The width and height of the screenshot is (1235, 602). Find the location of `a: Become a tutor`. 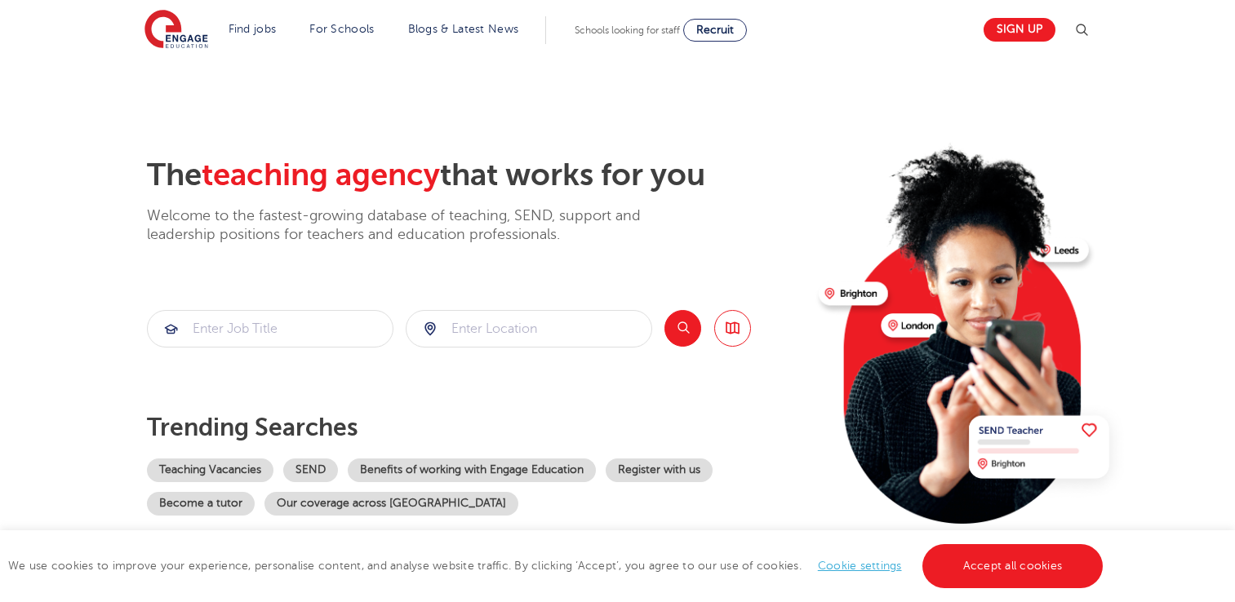

a: Become a tutor is located at coordinates (201, 503).